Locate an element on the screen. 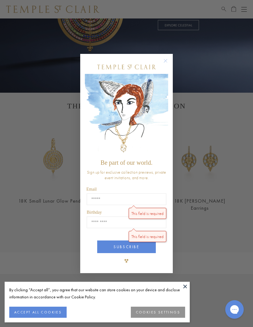 The height and width of the screenshot is (327, 253). img: c4a9eb12-d91a-4d4a-8ee0-386386f4f338.jpeg is located at coordinates (126, 115).